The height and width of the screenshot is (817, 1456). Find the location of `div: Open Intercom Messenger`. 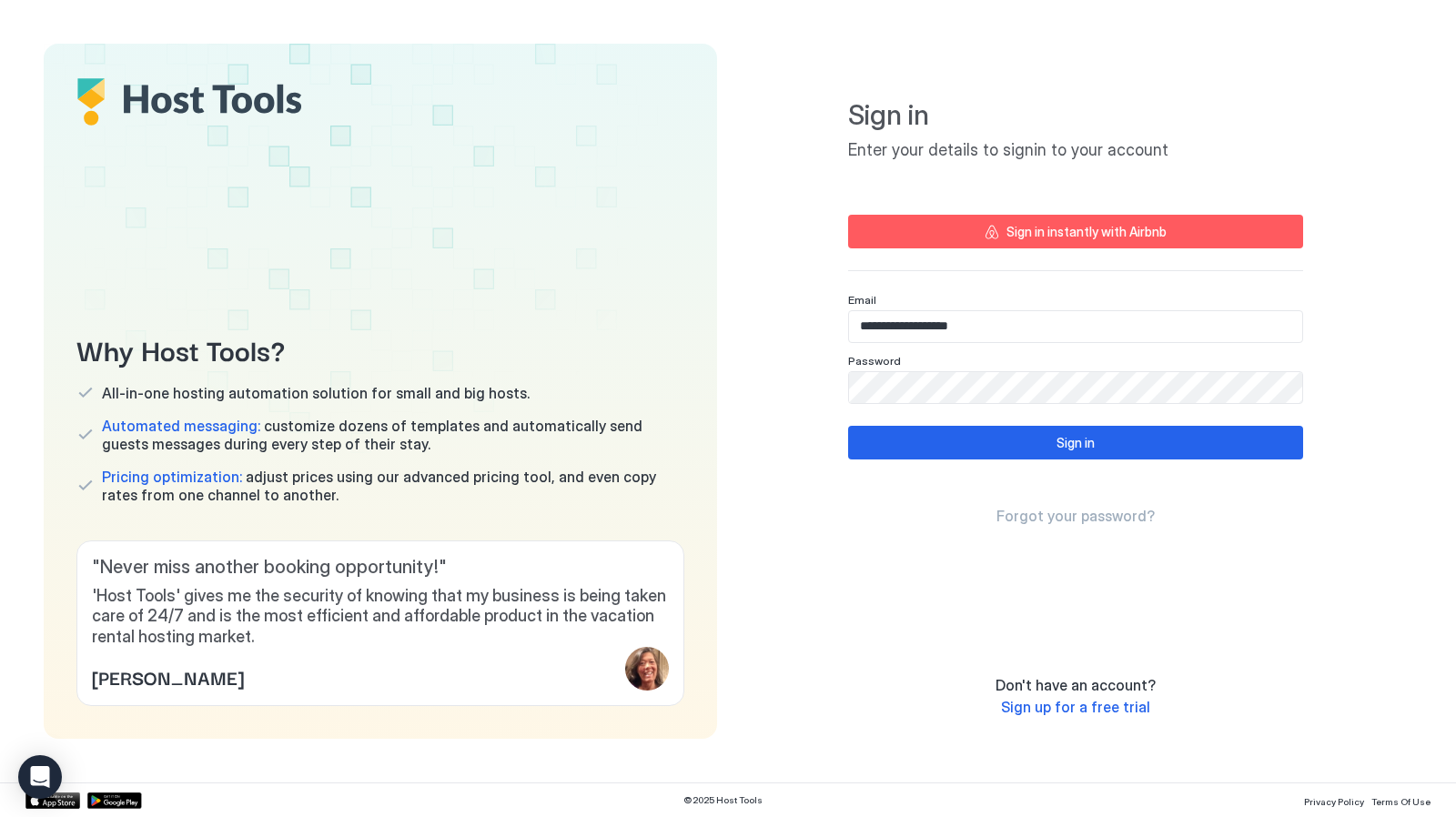

div: Open Intercom Messenger is located at coordinates (40, 777).